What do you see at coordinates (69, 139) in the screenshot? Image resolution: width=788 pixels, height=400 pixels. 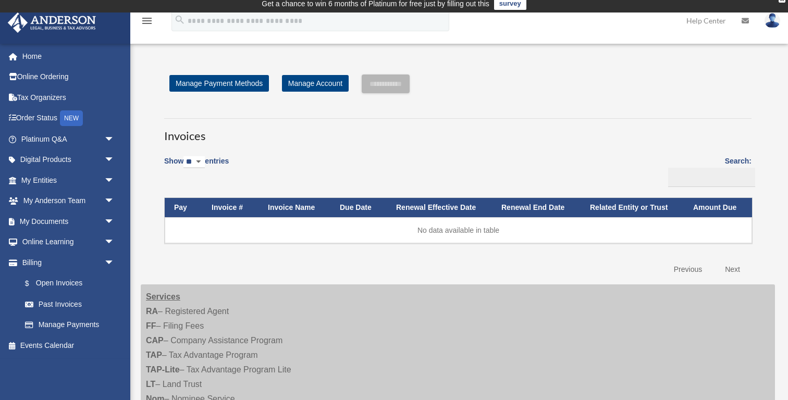 I see `a: Platinum Q&Aarrow_drop_down` at bounding box center [69, 139].